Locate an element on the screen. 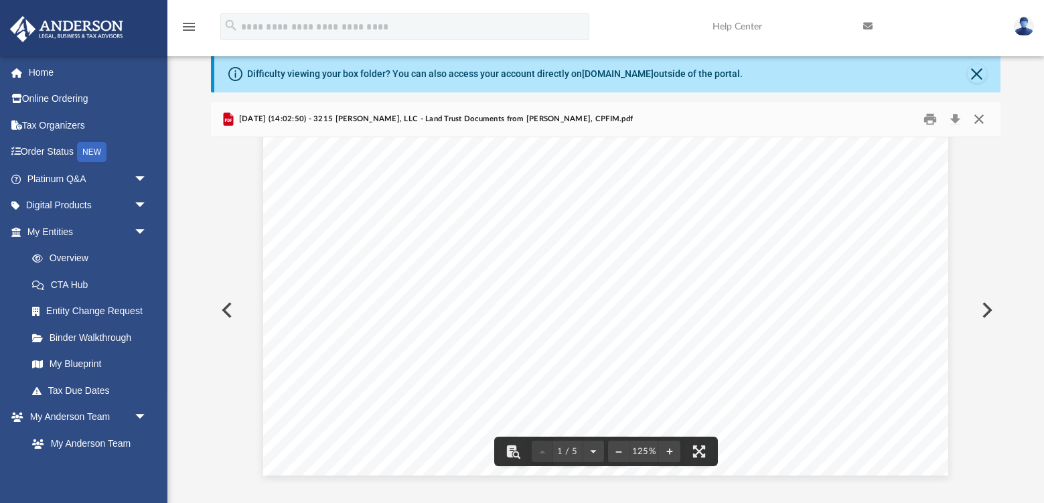 The width and height of the screenshot is (1044, 503). button: Next page is located at coordinates (593, 451).